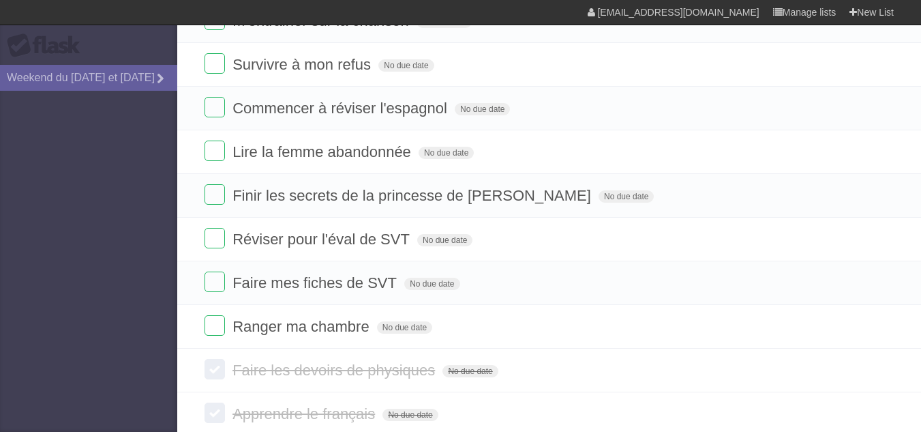  Describe the element at coordinates (323, 151) in the screenshot. I see `span: Lire la femme abandonnée` at that location.